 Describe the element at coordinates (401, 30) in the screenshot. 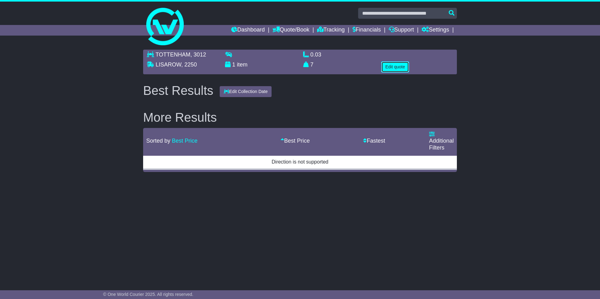

I see `a: Support` at that location.